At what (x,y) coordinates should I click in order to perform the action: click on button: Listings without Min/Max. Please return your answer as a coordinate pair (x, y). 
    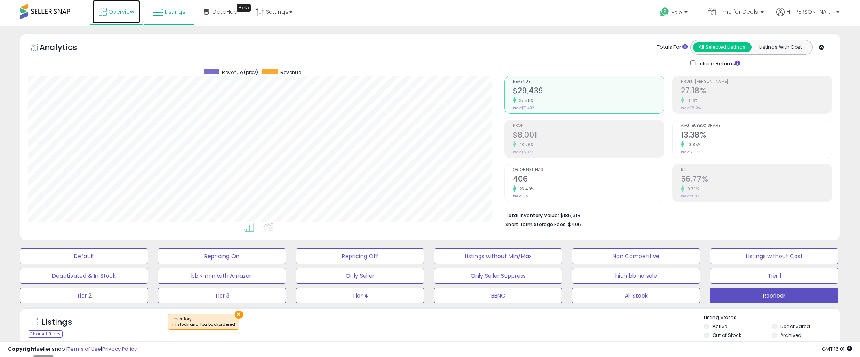
    Looking at the image, I should click on (498, 256).